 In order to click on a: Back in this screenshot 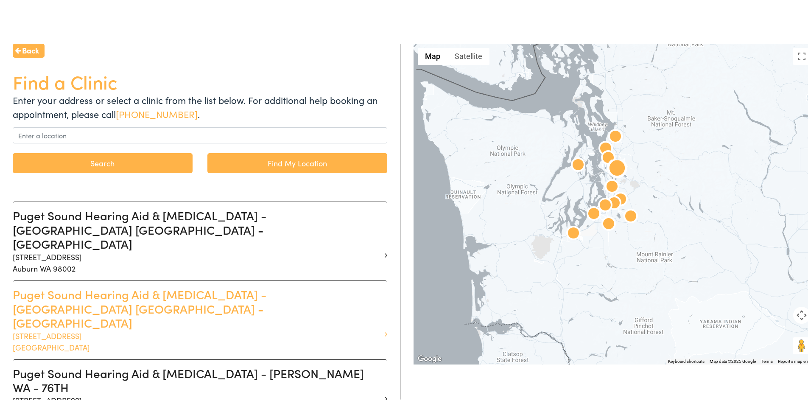, I will do `click(28, 49)`.